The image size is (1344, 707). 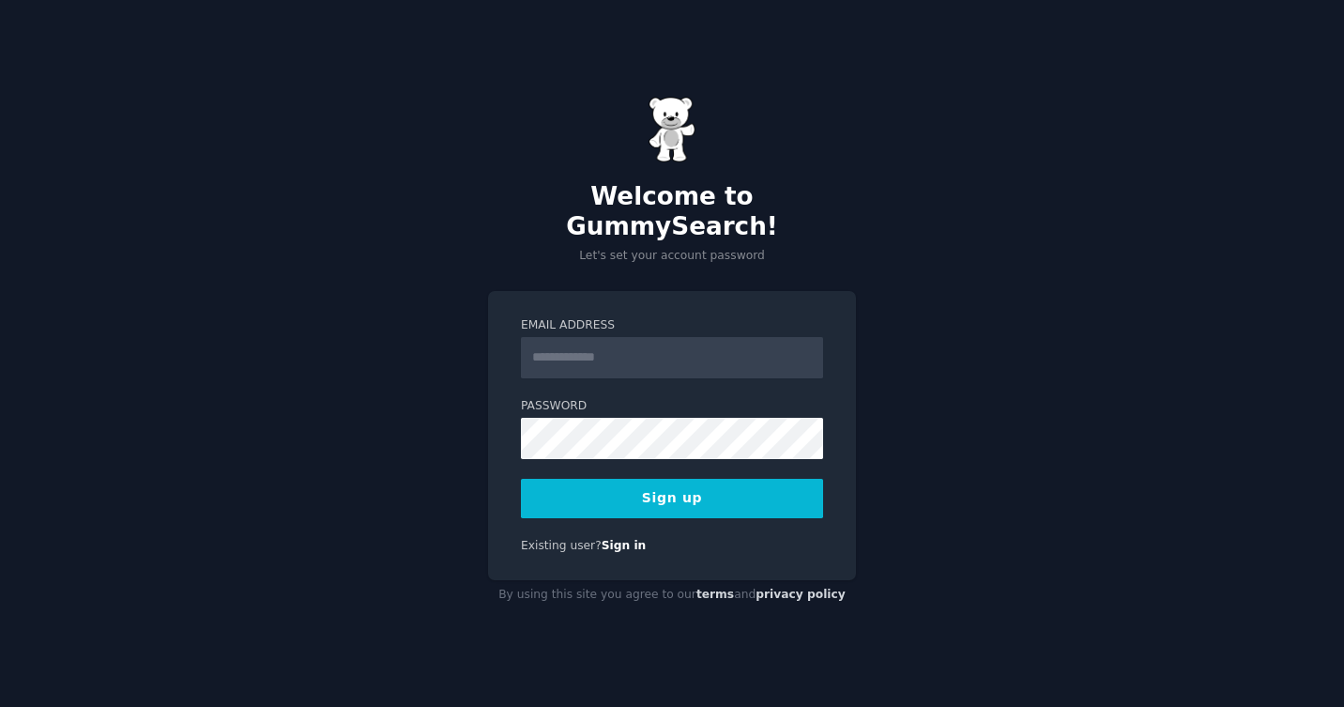 I want to click on p: Let's set your account password, so click(x=672, y=256).